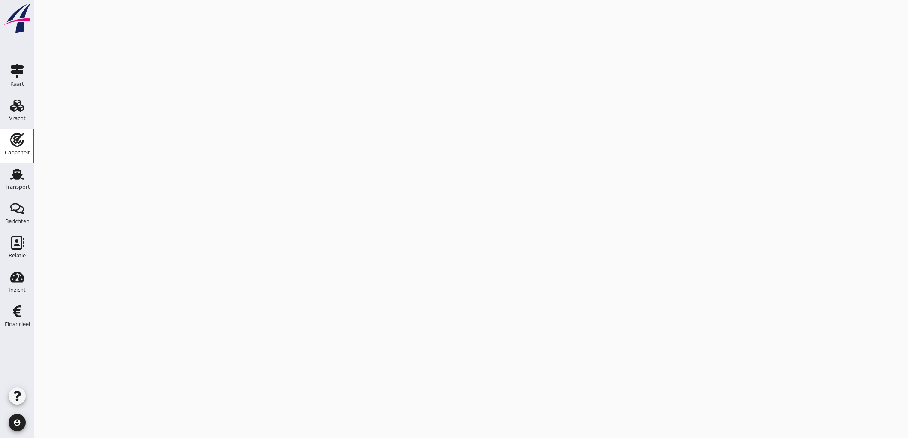 The width and height of the screenshot is (908, 438). Describe the element at coordinates (17, 84) in the screenshot. I see `div: Kaart` at that location.